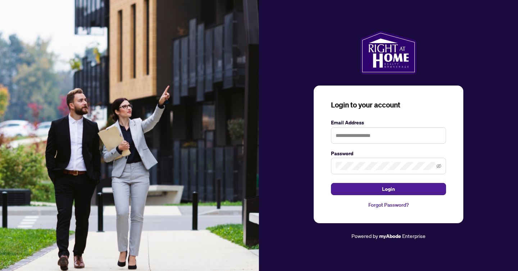 This screenshot has height=271, width=518. Describe the element at coordinates (388, 189) in the screenshot. I see `button: Login` at that location.